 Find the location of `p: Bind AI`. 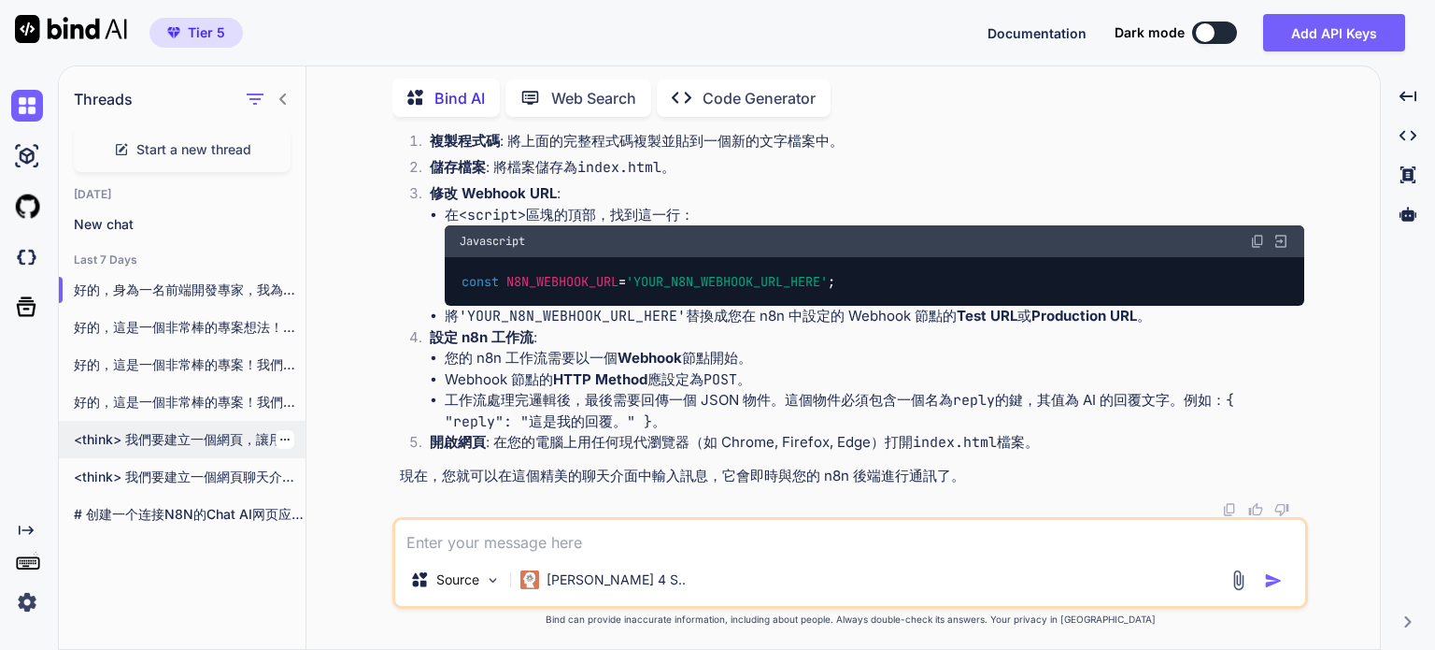

p: Bind AI is located at coordinates (460, 98).